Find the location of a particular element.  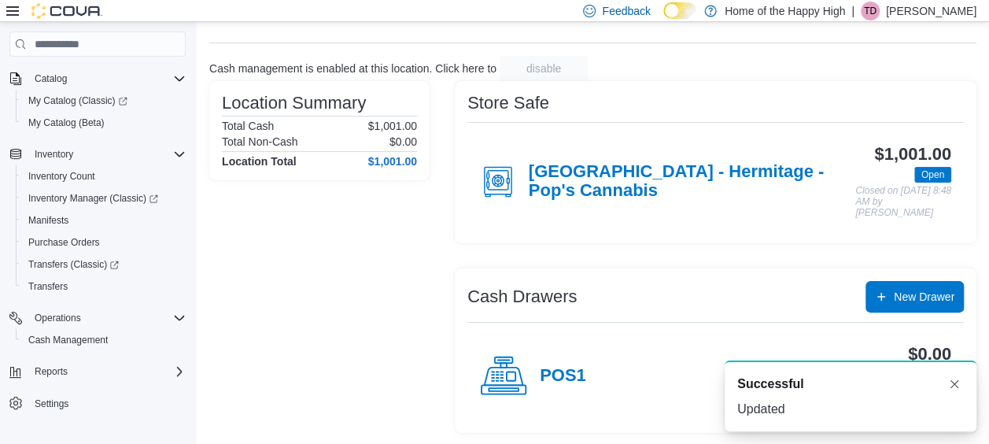

button: Dismiss toast is located at coordinates (954, 384).